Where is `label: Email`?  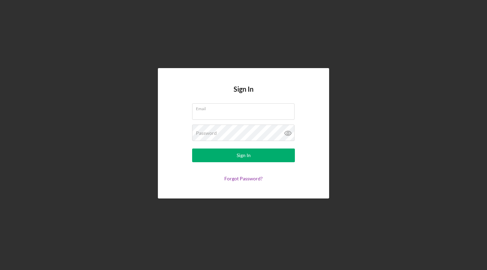
label: Email is located at coordinates (245, 107).